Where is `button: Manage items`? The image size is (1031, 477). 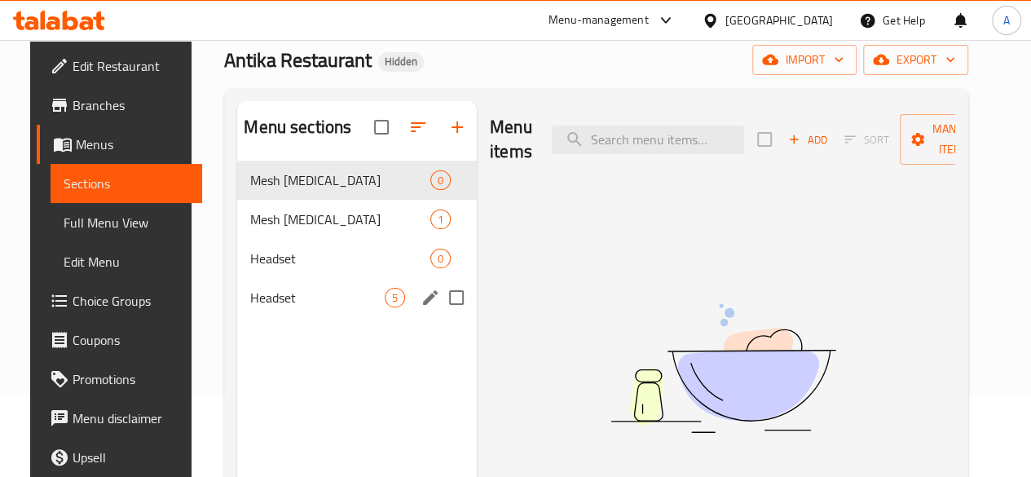 button: Manage items is located at coordinates (954, 139).